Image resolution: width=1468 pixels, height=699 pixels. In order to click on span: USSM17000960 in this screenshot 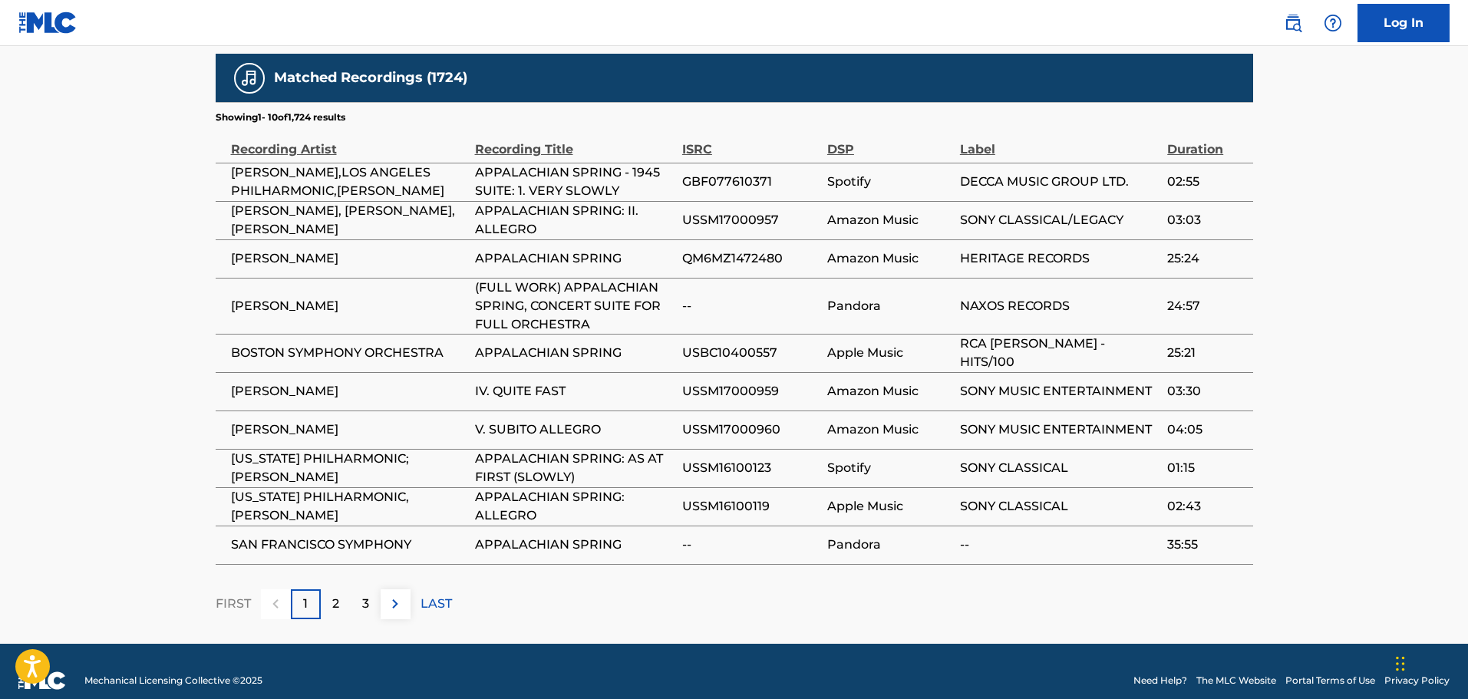, I will do `click(750, 430)`.